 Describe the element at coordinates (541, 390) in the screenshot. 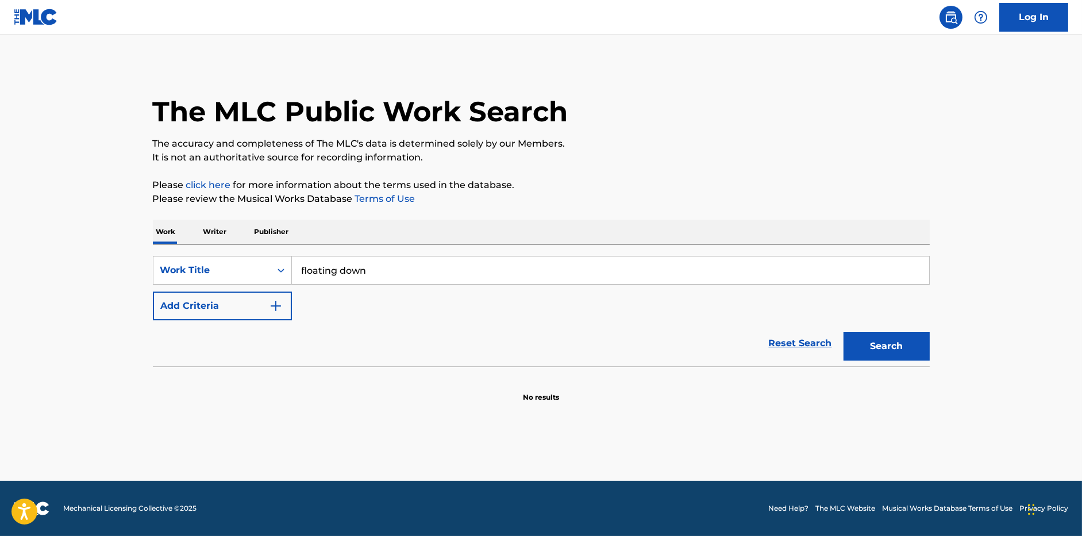

I see `p: No results` at that location.